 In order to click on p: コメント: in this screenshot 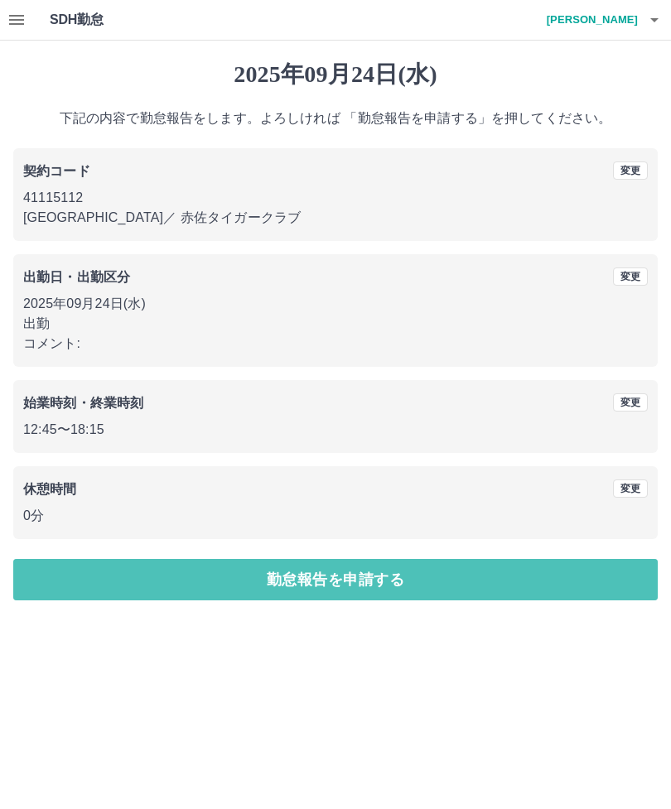, I will do `click(336, 344)`.